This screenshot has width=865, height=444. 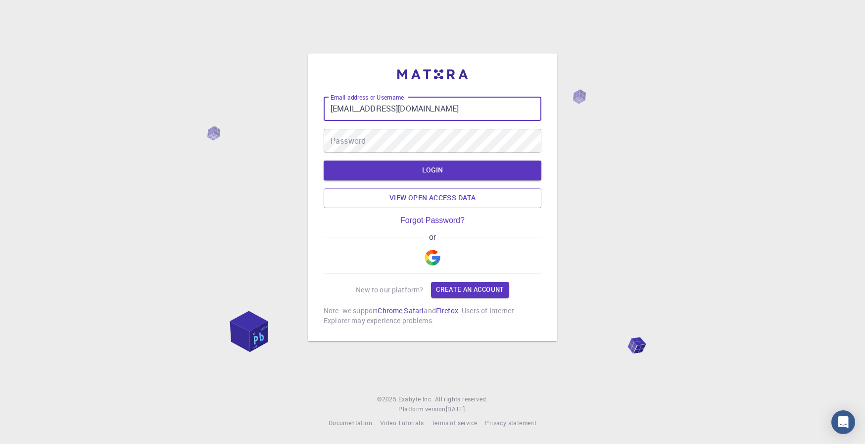 I want to click on a: Video Tutorials, so click(x=402, y=423).